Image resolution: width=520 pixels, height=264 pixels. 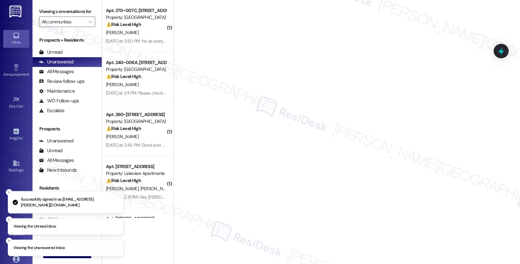 I want to click on div: Maintenance, so click(x=57, y=91).